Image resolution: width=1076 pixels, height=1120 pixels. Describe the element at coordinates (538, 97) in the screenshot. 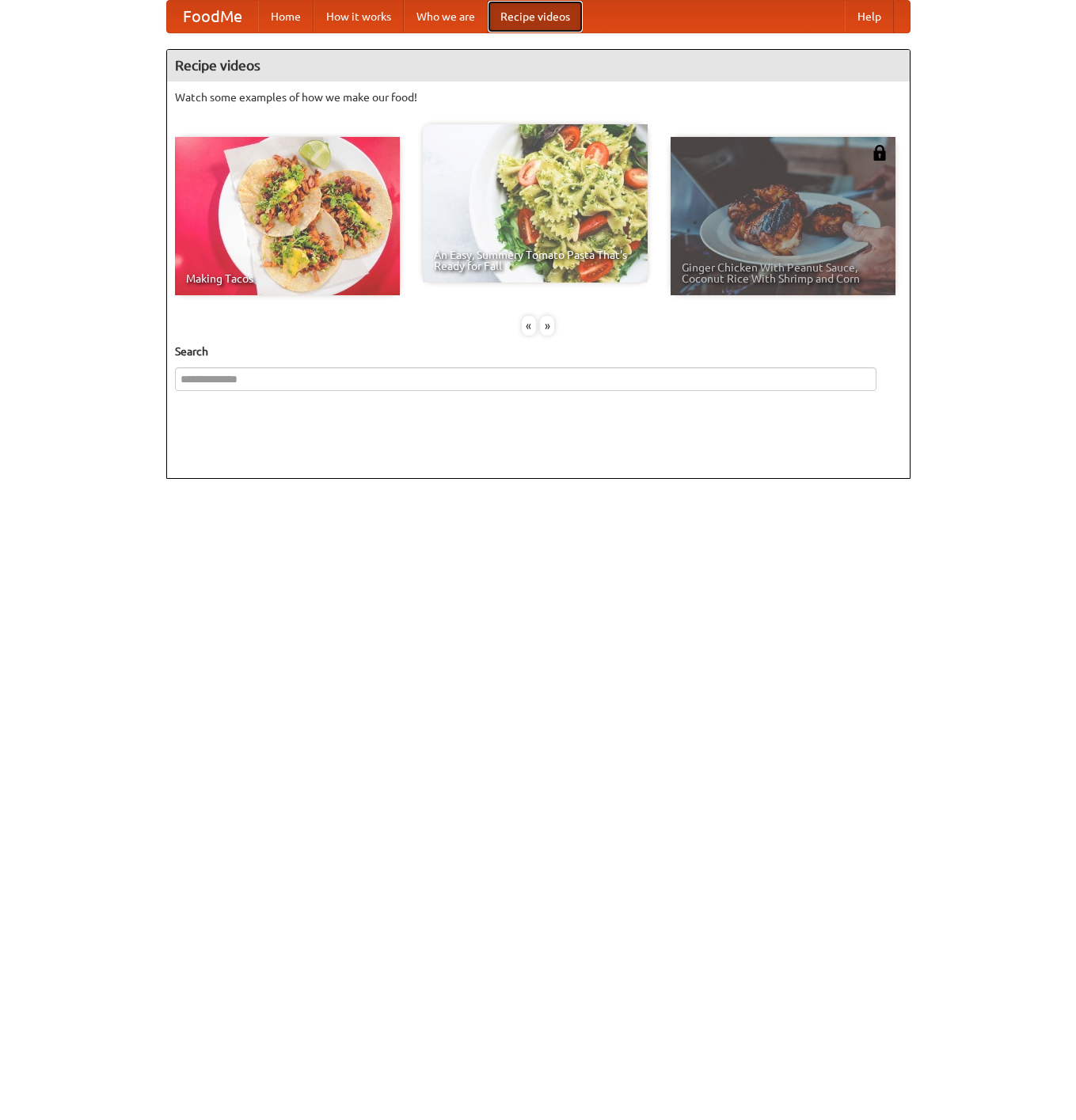

I see `p: Watch some examples of how we make our food!` at that location.